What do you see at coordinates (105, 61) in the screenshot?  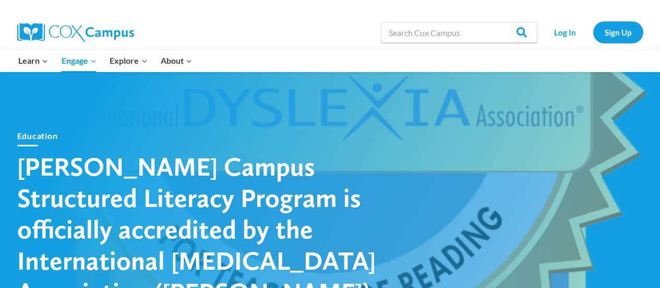 I see `nav: Primary Navigation` at bounding box center [105, 61].